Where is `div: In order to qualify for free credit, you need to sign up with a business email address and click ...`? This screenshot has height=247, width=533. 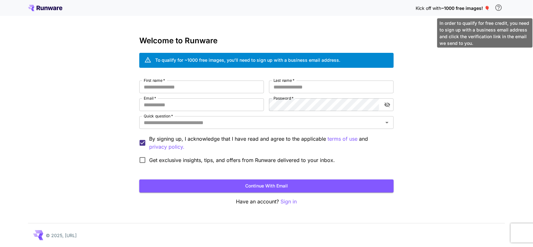
div: In order to qualify for free credit, you need to sign up with a business email address and click ... is located at coordinates (485, 33).